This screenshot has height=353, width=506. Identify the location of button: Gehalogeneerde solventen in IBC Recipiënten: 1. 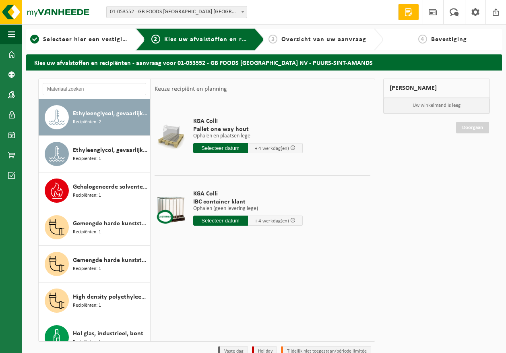
(94, 190).